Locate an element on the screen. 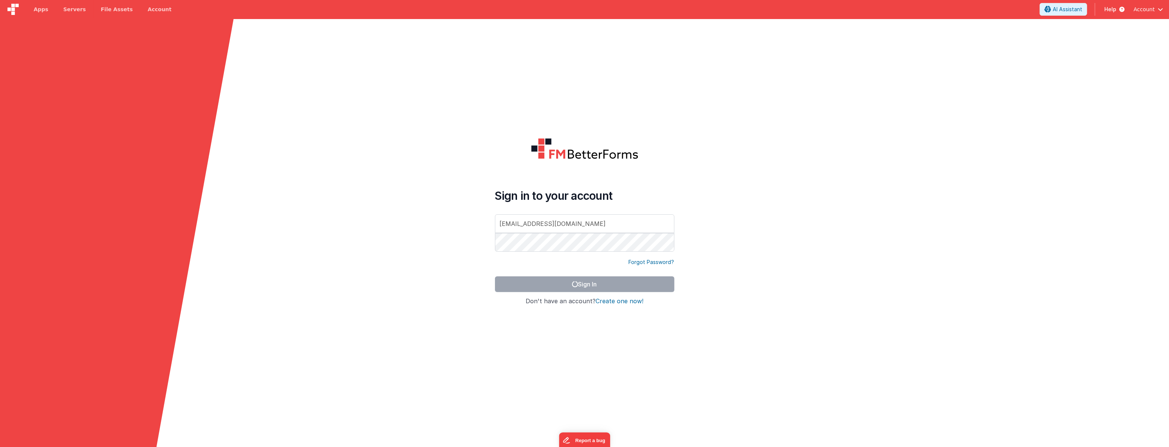 The height and width of the screenshot is (447, 1169). button: Create one now! is located at coordinates (619, 302).